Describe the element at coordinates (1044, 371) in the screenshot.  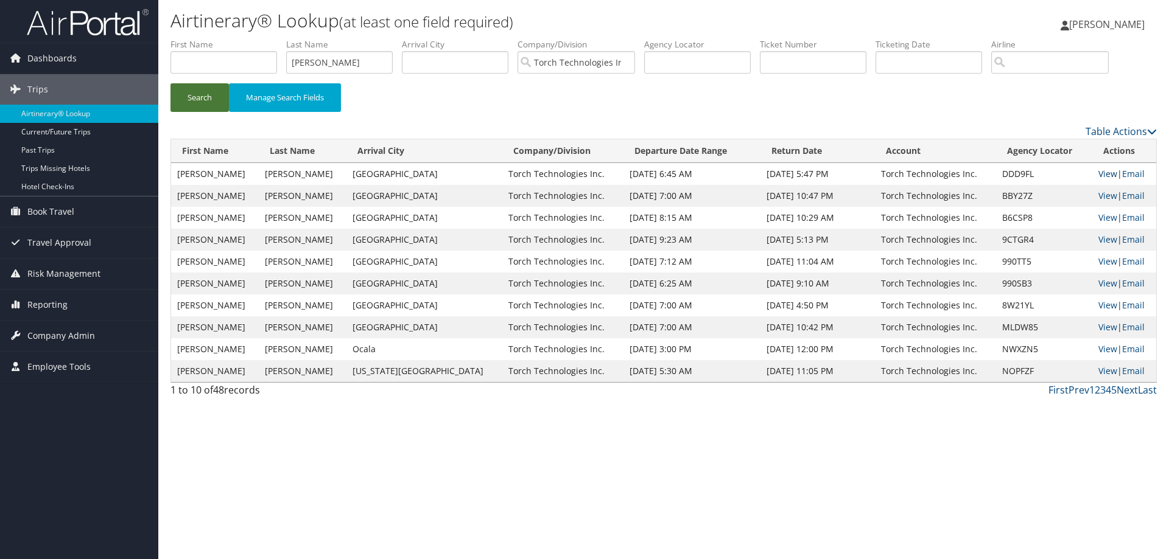
I see `td: NOPFZF` at that location.